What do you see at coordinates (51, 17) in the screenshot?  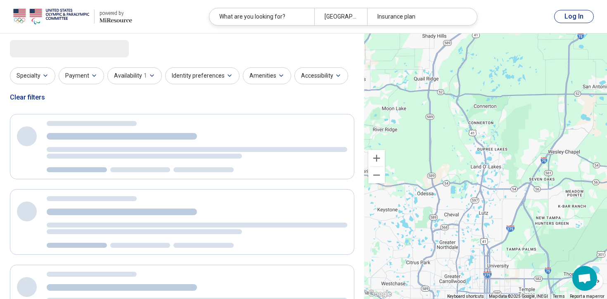 I see `img: USOPC` at bounding box center [51, 17].